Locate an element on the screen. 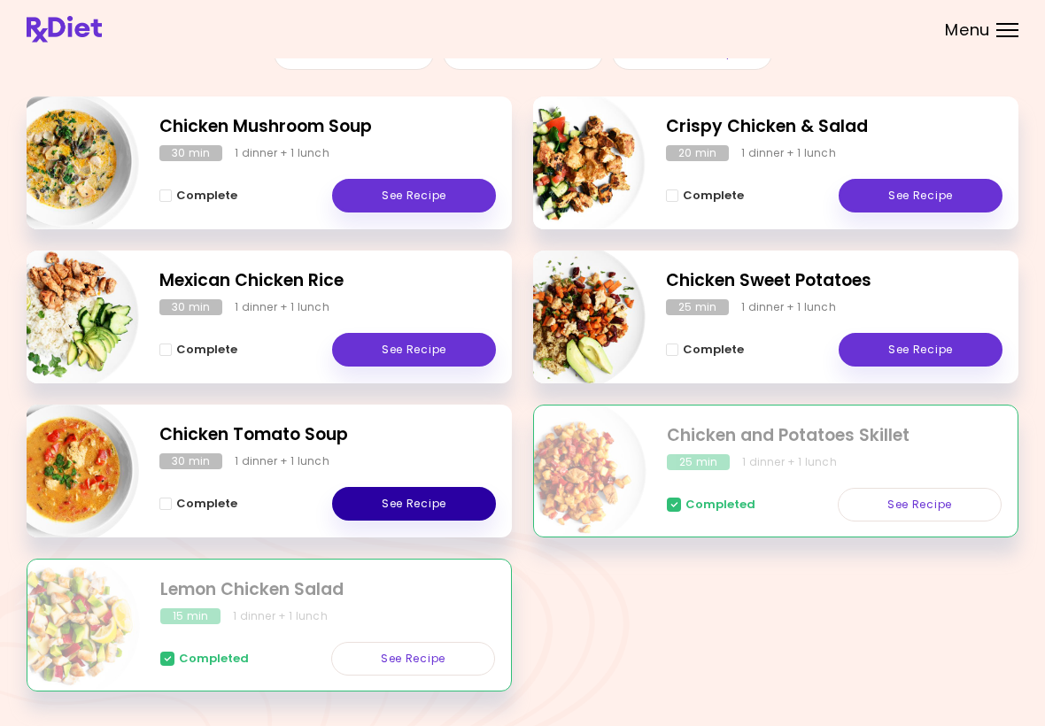 Image resolution: width=1045 pixels, height=726 pixels. h2: Chicken Sweet Potatoes is located at coordinates (834, 281).